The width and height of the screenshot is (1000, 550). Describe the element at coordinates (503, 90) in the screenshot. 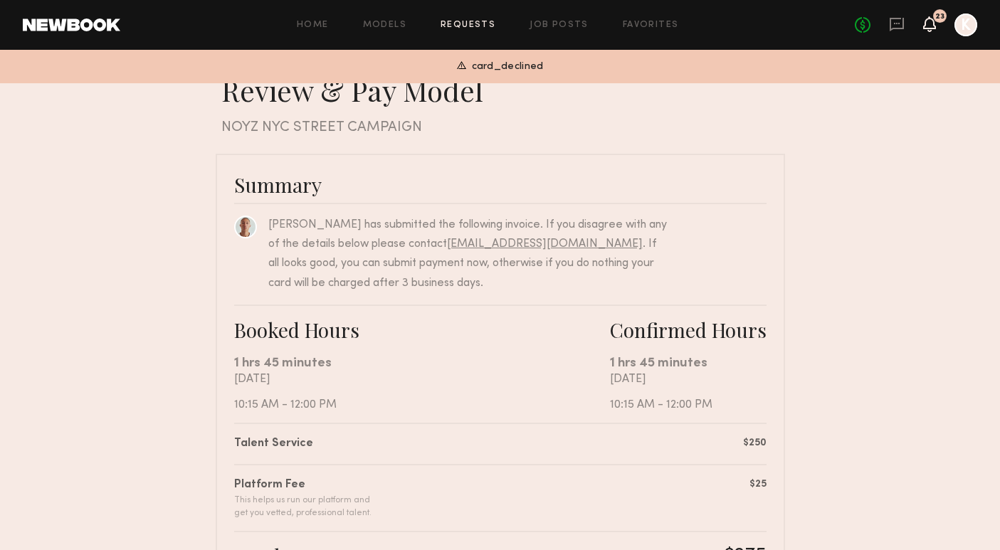

I see `div: Review & Pay Model` at that location.